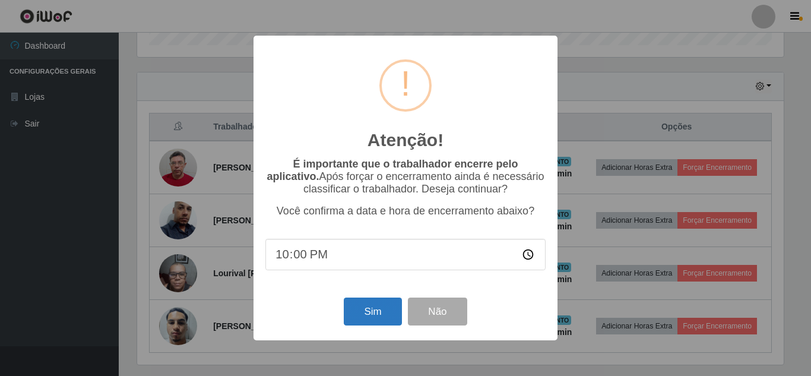 The height and width of the screenshot is (376, 811). Describe the element at coordinates (406, 211) in the screenshot. I see `p: Você confirma a data e hora de encerramento abaixo?` at that location.